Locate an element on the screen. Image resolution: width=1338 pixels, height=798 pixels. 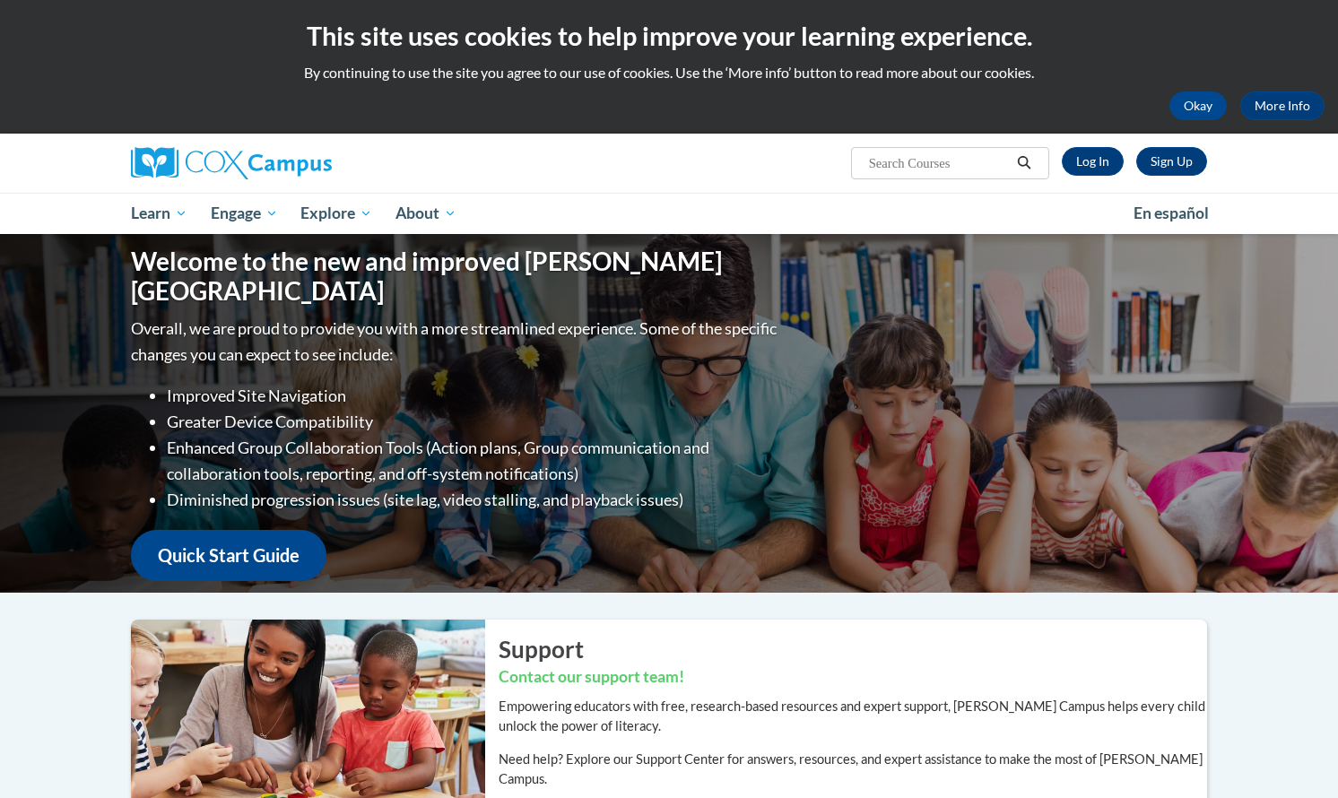
h2: Support is located at coordinates (853, 649).